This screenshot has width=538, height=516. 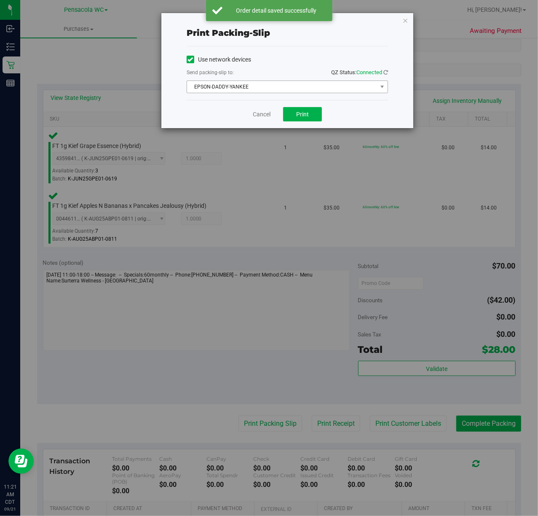 I want to click on span: select, so click(x=382, y=87).